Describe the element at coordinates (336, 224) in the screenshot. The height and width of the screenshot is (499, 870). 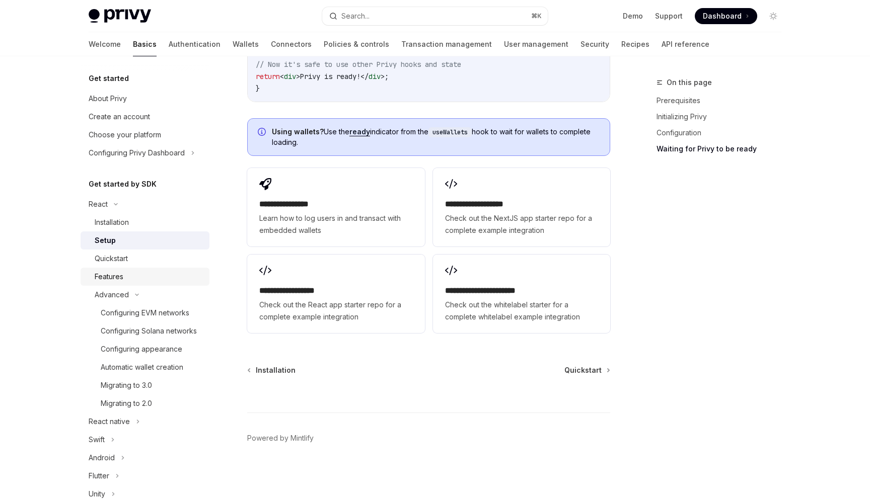
I see `span: Learn how to log users in and transact with embedded wallets` at that location.